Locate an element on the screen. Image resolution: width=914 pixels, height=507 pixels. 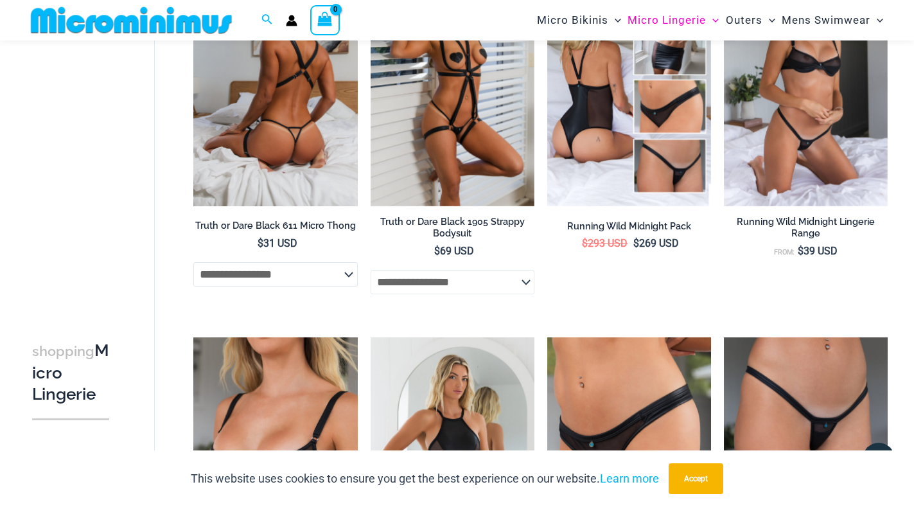
a: OutersMenu ToggleMenu Toggle is located at coordinates (750, 20).